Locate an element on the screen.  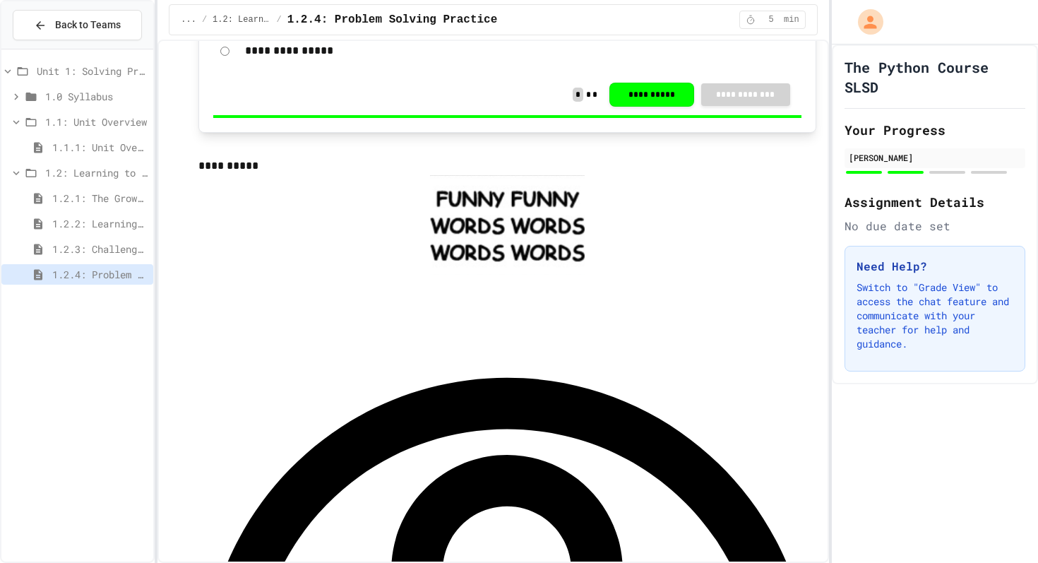
span: 1.0 Syllabus is located at coordinates (96, 96).